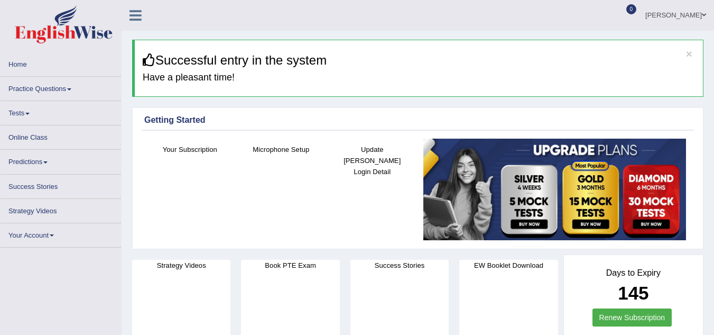 Image resolution: width=714 pixels, height=335 pixels. Describe the element at coordinates (290, 265) in the screenshot. I see `h4: Book PTE Exam` at that location.